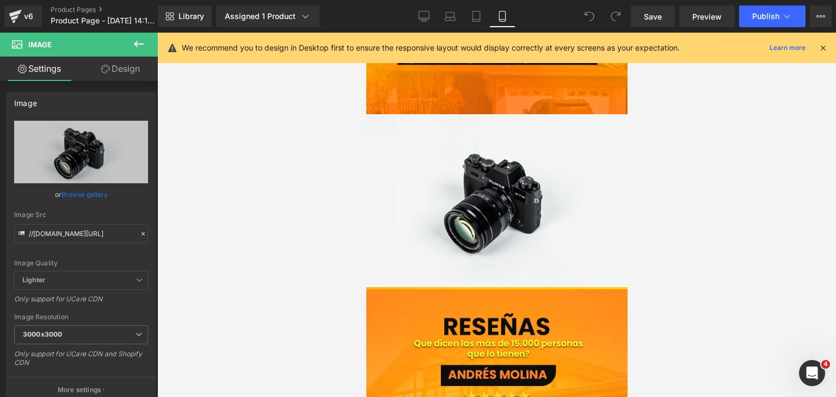  Describe the element at coordinates (707, 16) in the screenshot. I see `a: Preview` at that location.